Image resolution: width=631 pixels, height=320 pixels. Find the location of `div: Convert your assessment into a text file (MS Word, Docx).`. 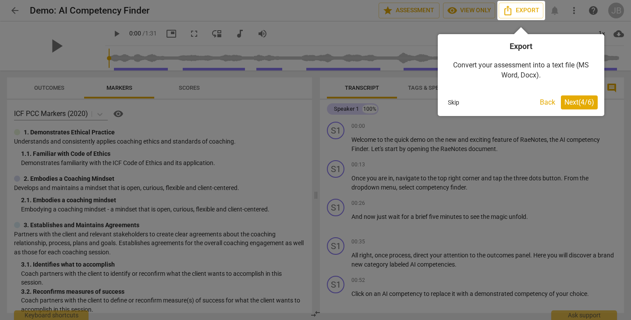

div: Convert your assessment into a text file (MS Word, Docx). is located at coordinates (521, 70).